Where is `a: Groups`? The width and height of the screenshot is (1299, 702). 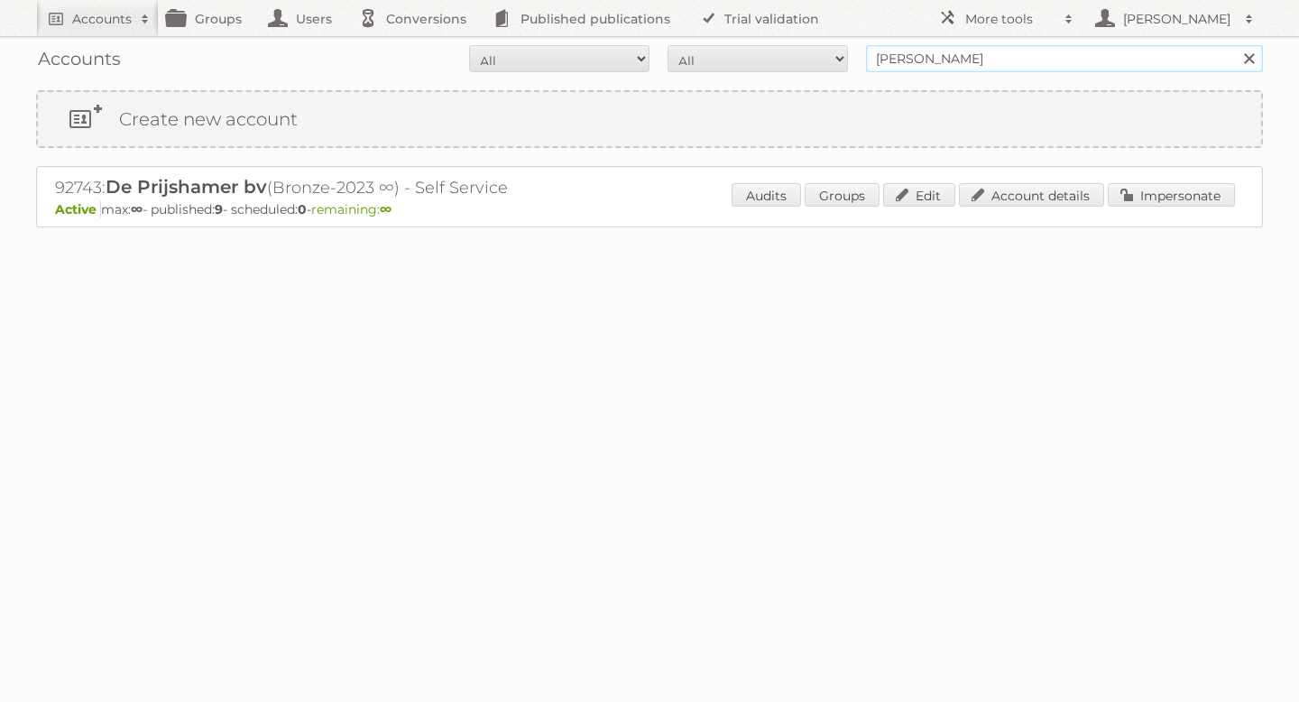
a: Groups is located at coordinates (842, 195).